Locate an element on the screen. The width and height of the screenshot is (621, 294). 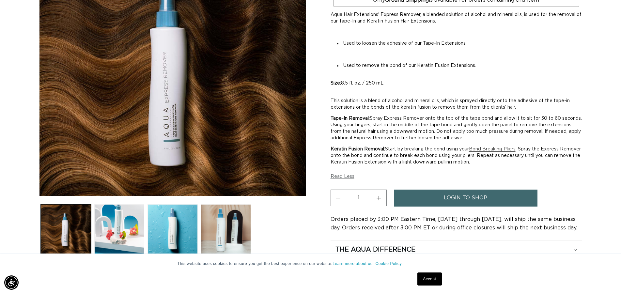
p: Aqua Hair Extensions' Express Remover, a blended solution of alcohol and mineral oils, is used fo... is located at coordinates (456, 18).